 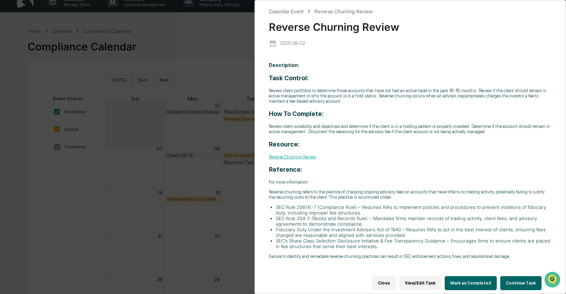 I want to click on img: 1746055101610-c473b297-6a78-478c-a979-82029cc54cd1, so click(x=13, y=60).